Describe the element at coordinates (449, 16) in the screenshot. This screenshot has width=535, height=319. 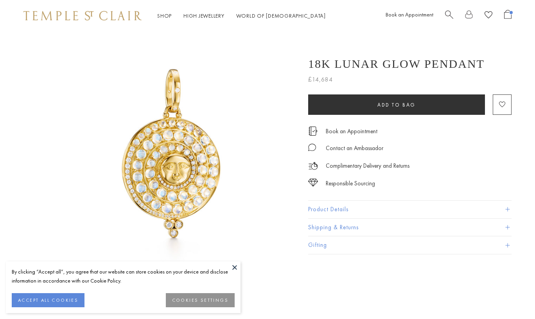
I see `a: Search` at that location.